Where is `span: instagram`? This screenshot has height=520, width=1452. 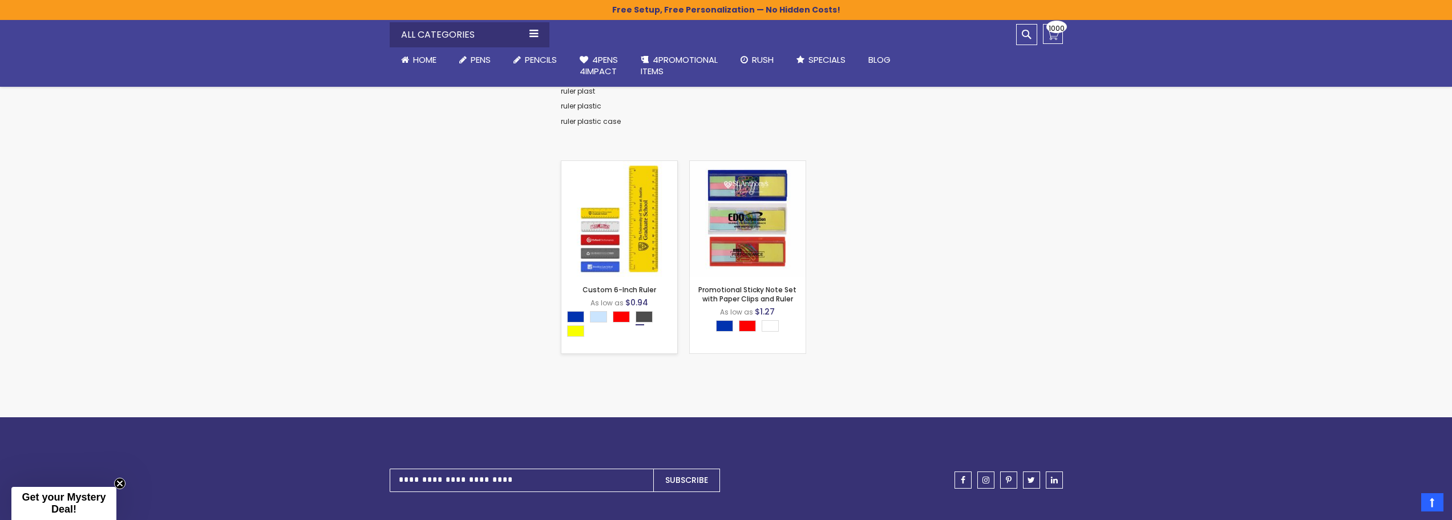 span: instagram is located at coordinates (986, 480).